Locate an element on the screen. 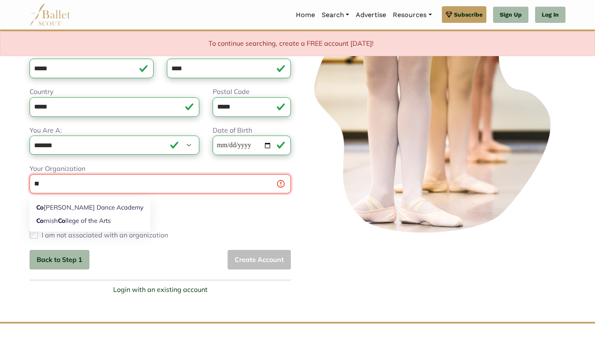  a: Resources is located at coordinates (412, 15).